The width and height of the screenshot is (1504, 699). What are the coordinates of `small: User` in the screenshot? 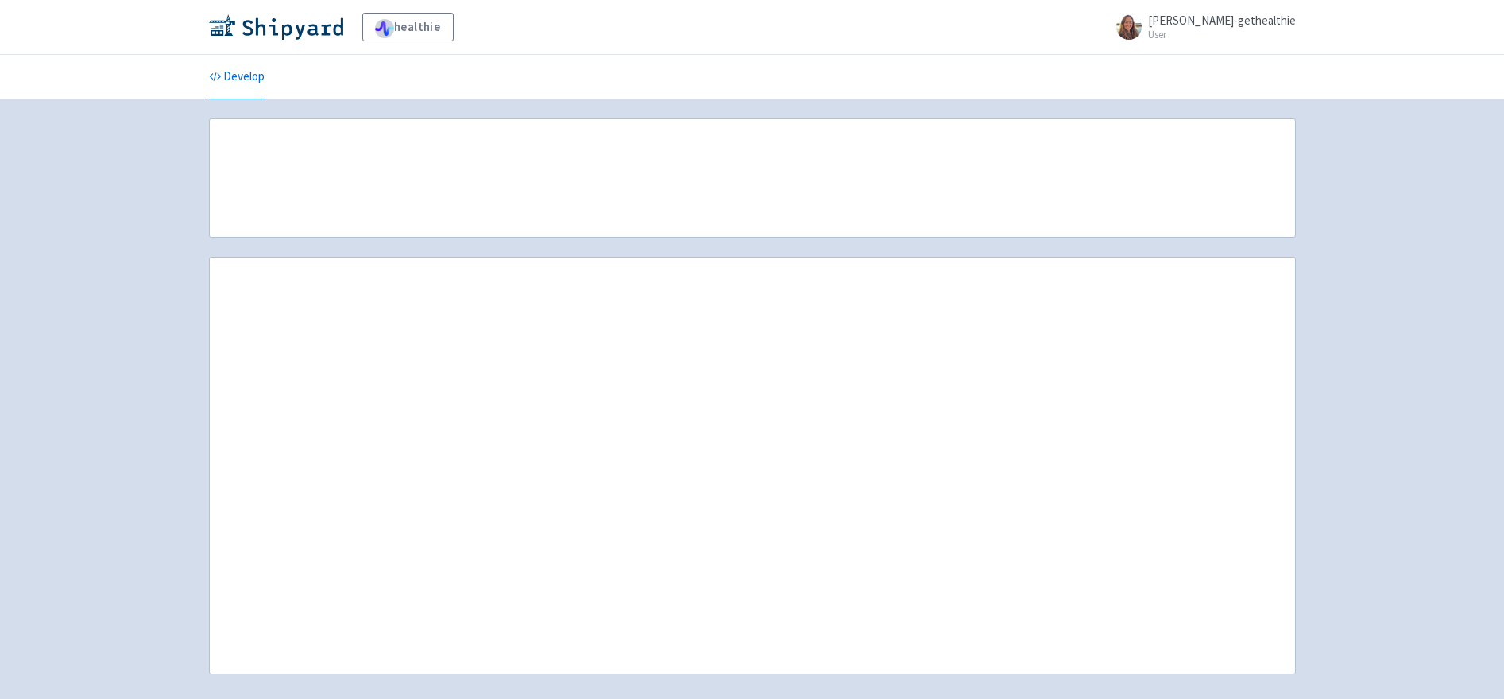 It's located at (1222, 34).